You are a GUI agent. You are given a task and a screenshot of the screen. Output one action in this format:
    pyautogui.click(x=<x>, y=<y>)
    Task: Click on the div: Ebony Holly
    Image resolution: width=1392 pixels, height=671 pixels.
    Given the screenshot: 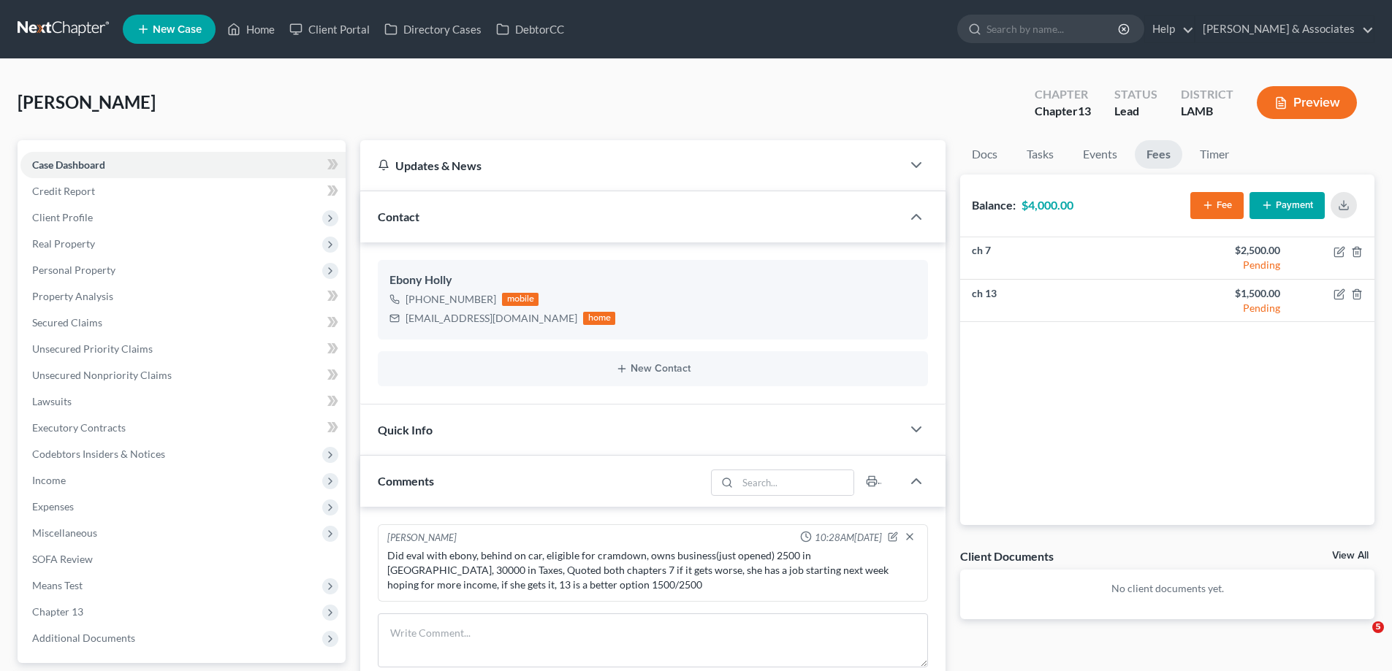 What is the action you would take?
    pyautogui.click(x=652, y=281)
    